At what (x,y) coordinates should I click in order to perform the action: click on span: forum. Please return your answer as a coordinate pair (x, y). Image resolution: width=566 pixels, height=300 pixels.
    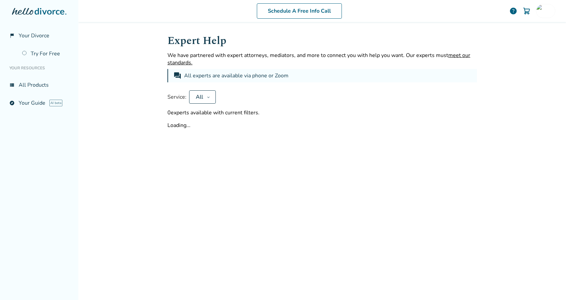
    Looking at the image, I should click on (177, 76).